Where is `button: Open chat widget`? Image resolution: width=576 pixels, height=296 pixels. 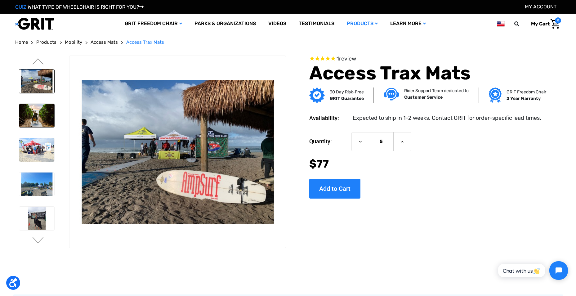 button: Open chat widget is located at coordinates (67, 15).